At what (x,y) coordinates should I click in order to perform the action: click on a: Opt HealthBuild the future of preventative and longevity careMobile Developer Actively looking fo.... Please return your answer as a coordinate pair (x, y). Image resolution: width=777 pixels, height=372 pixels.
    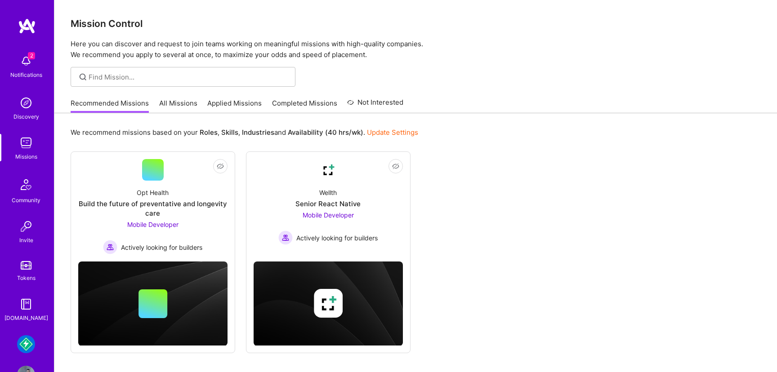
    Looking at the image, I should click on (153, 207).